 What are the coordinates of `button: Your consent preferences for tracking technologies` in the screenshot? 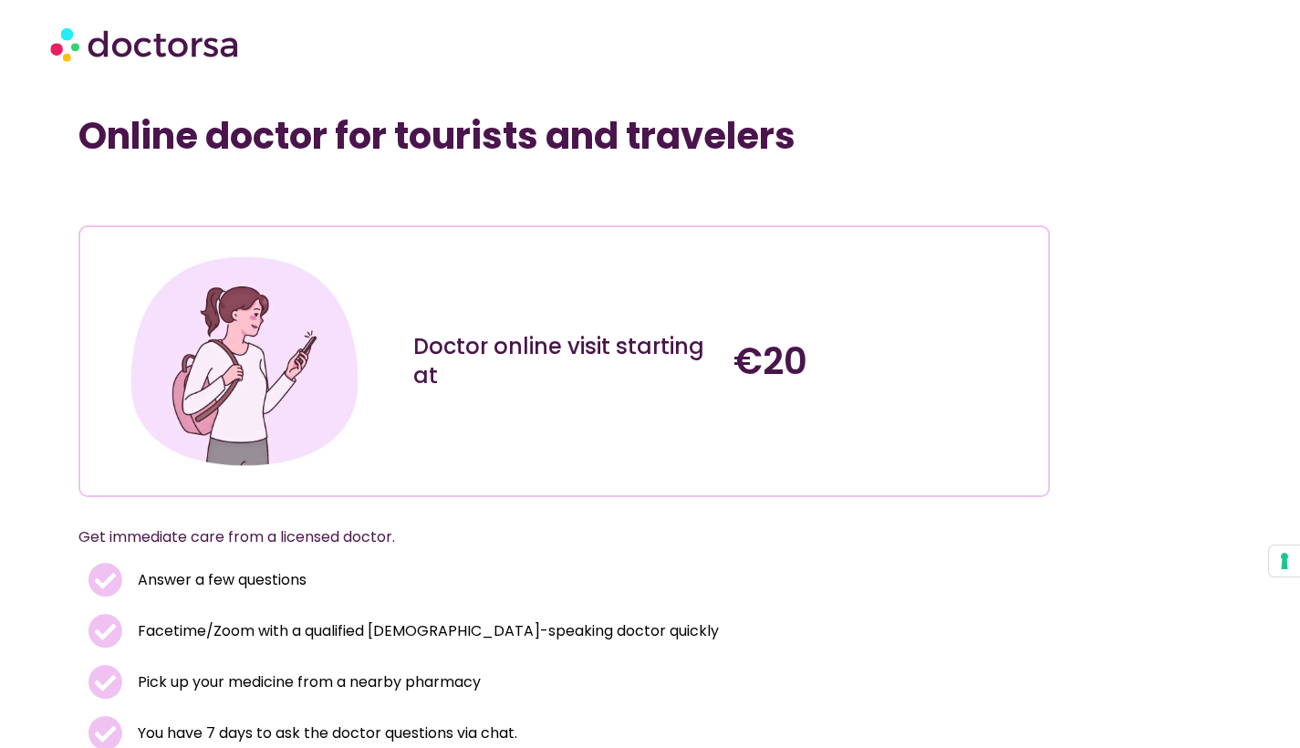 It's located at (1285, 561).